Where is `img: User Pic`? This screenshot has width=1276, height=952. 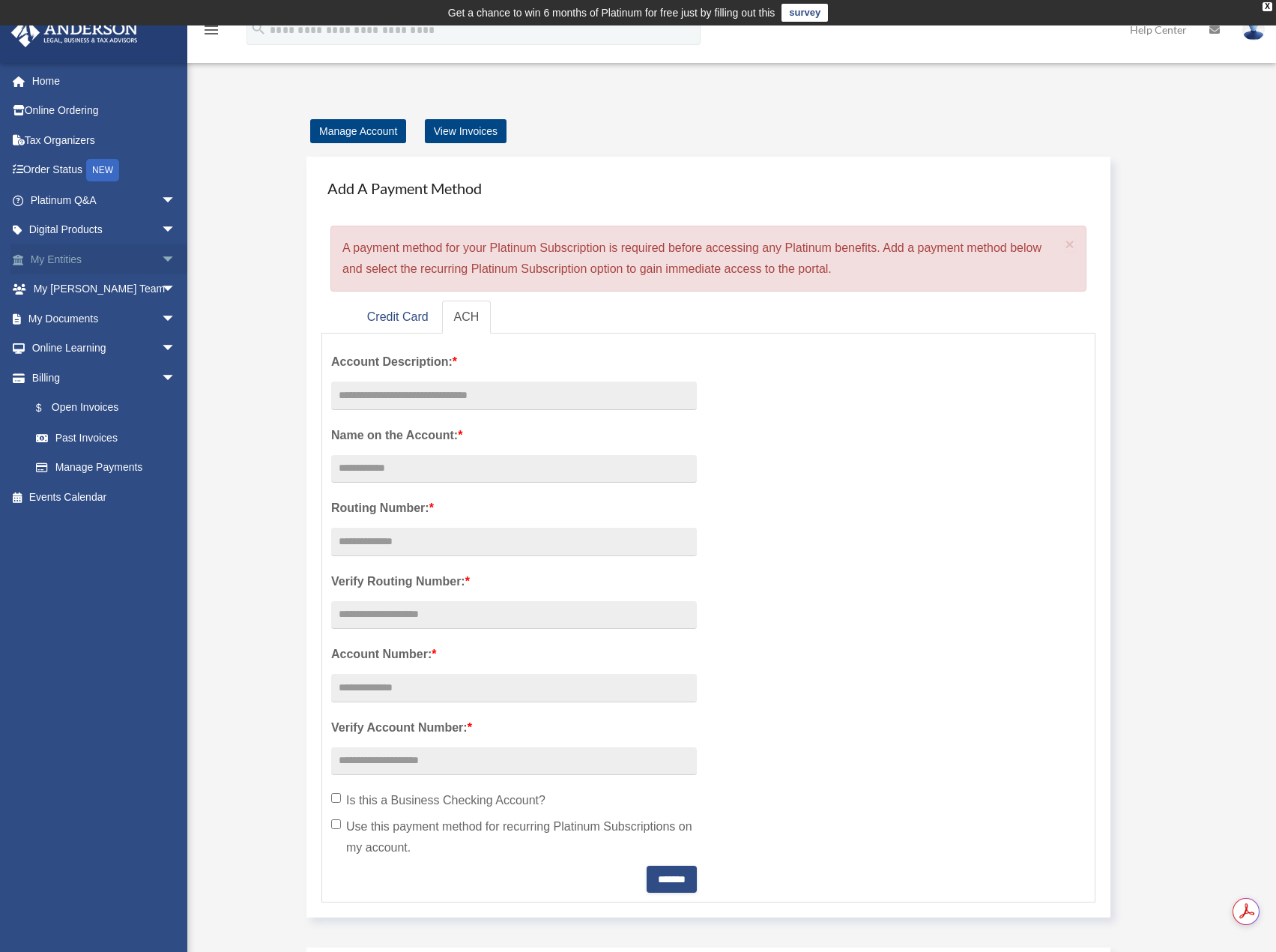
img: User Pic is located at coordinates (1254, 29).